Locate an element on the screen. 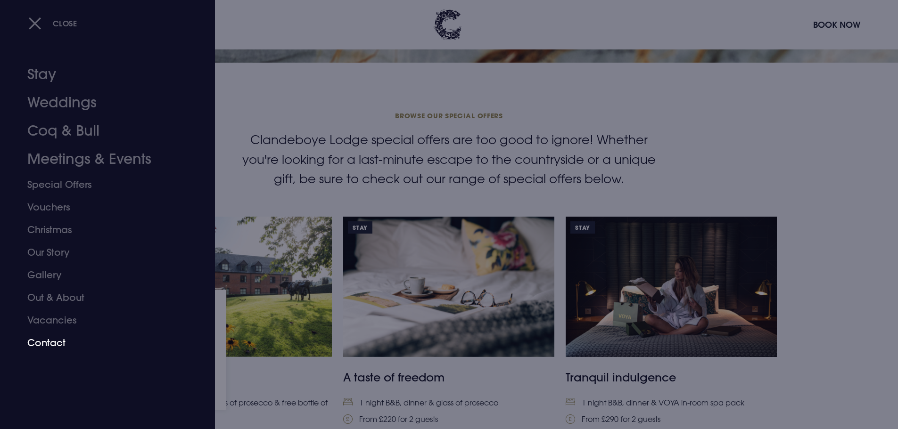 This screenshot has width=898, height=429. span: Close is located at coordinates (65, 23).